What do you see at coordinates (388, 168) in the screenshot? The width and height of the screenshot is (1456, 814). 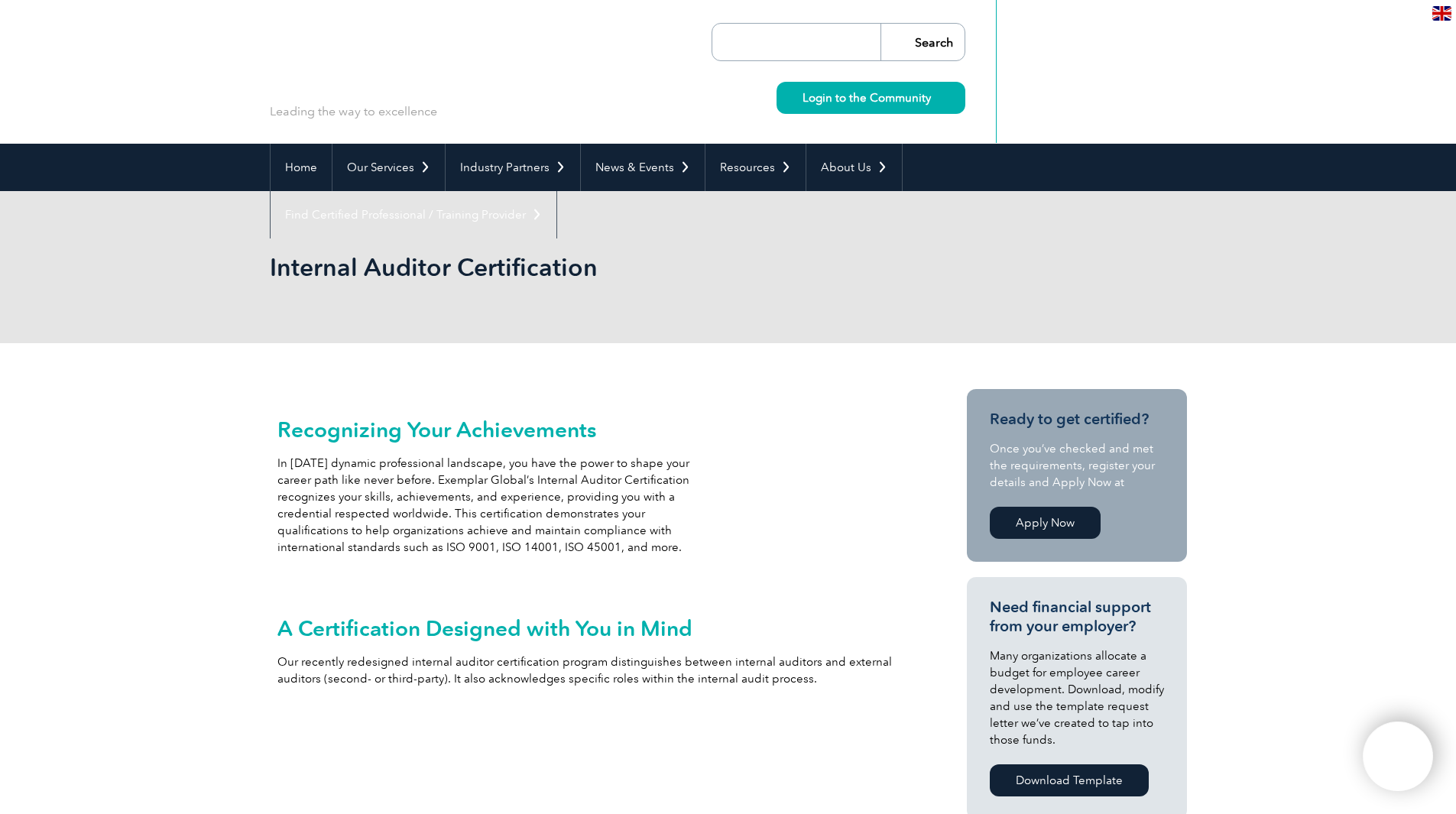 I see `a: Our Services` at bounding box center [388, 168].